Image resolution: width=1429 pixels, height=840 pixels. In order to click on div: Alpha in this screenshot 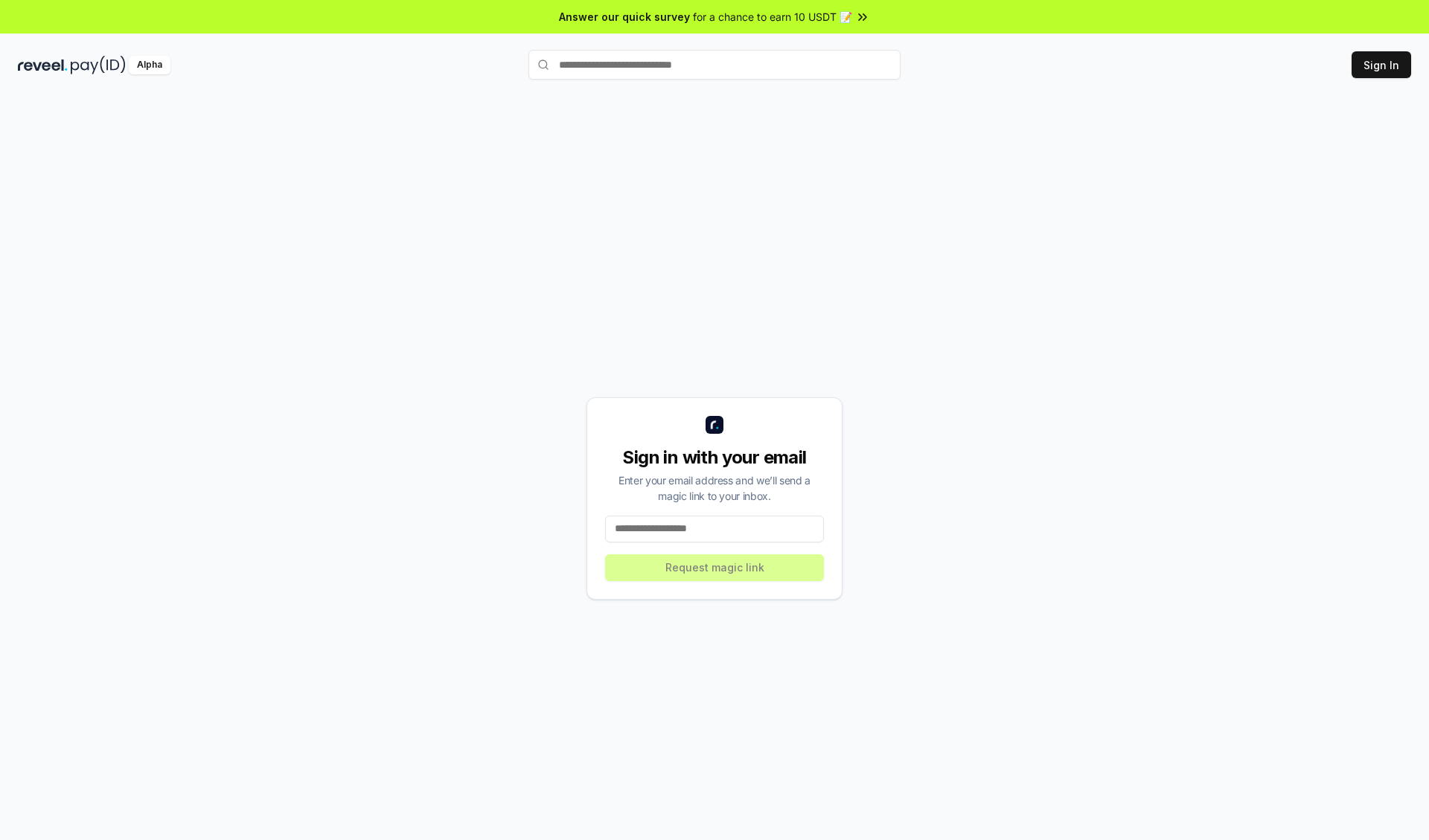, I will do `click(149, 65)`.